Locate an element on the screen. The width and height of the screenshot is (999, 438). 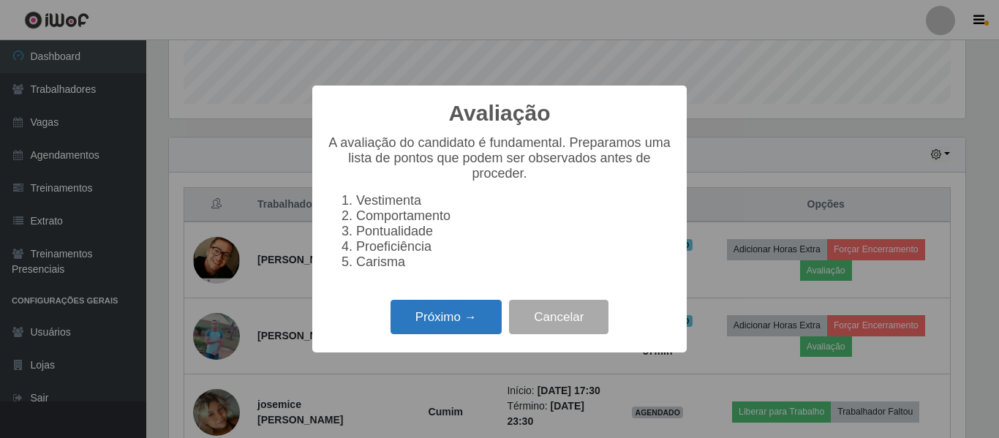
p: A avaliação do candidato é fundamental. Preparamos uma lista de pontos que podem ser observados a... is located at coordinates (499, 158).